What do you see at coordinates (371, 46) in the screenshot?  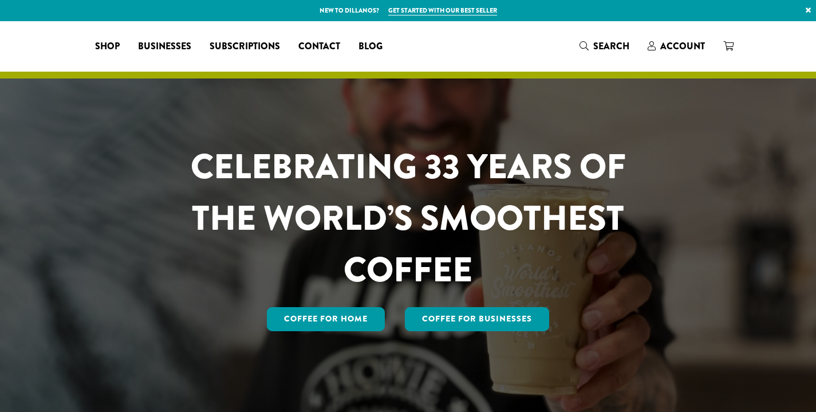 I see `span: Blog` at bounding box center [371, 46].